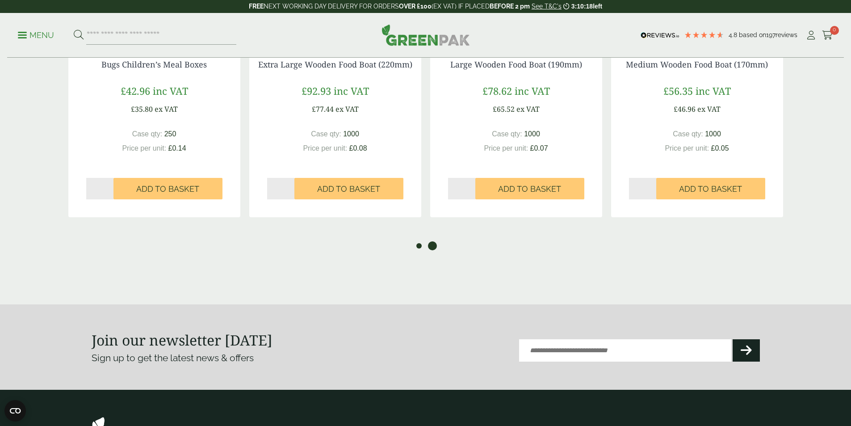 The width and height of the screenshot is (851, 426). Describe the element at coordinates (510, 6) in the screenshot. I see `strong: BEFORE 2 pm` at that location.